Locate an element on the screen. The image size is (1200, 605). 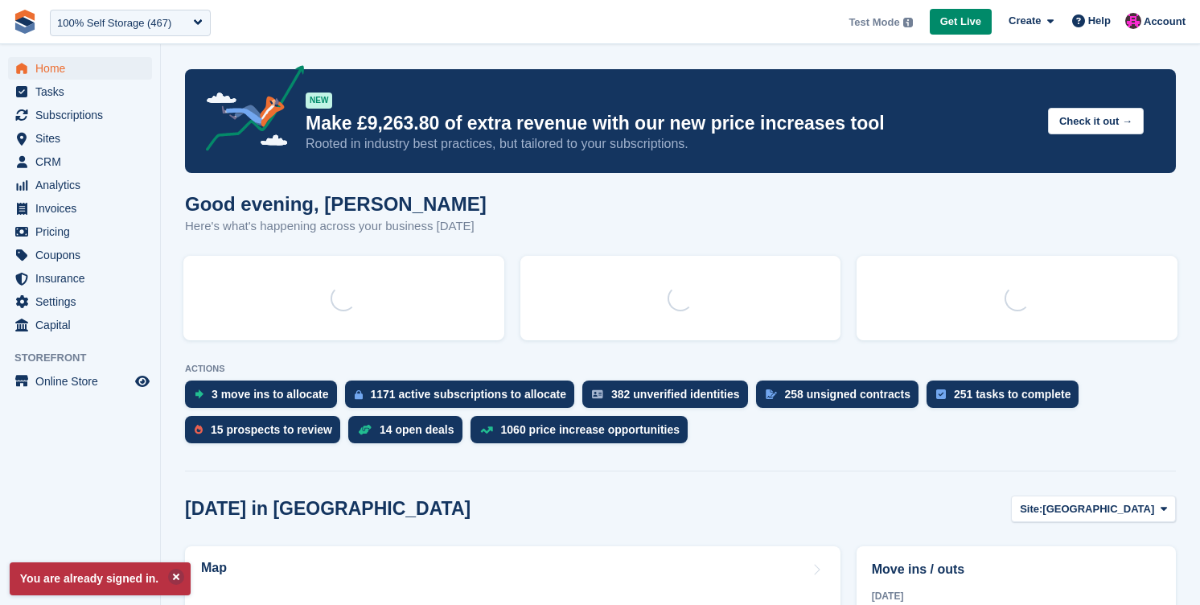
div: 3 move ins to allocate is located at coordinates (270, 394).